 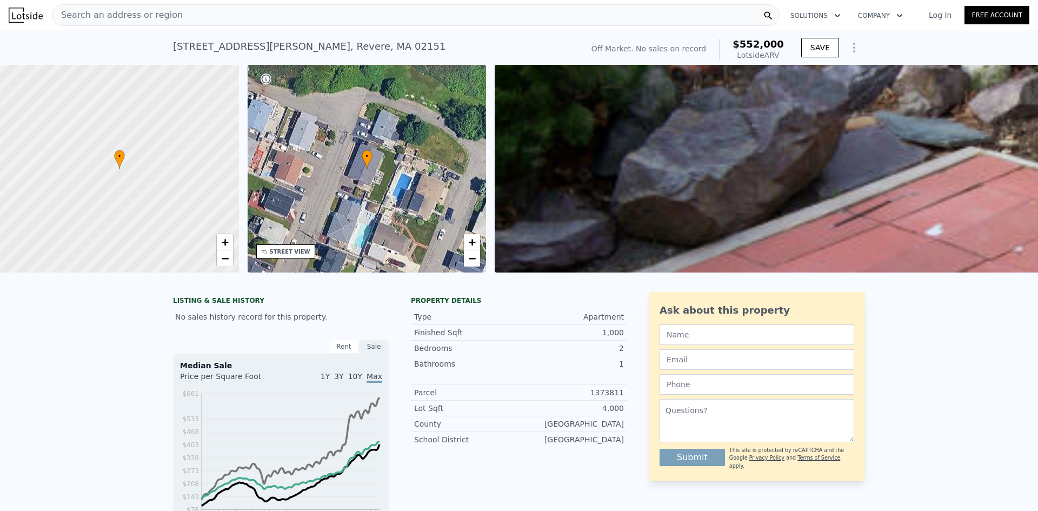 What do you see at coordinates (792, 458) in the screenshot?
I see `div: This site is protected by reCAPTCHA and the Google and apply.` at bounding box center [792, 458].